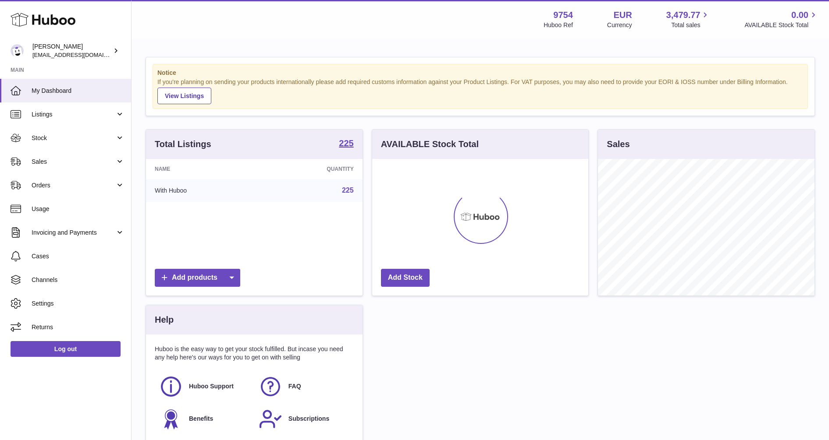 The width and height of the screenshot is (829, 440). I want to click on span: Sales, so click(73, 162).